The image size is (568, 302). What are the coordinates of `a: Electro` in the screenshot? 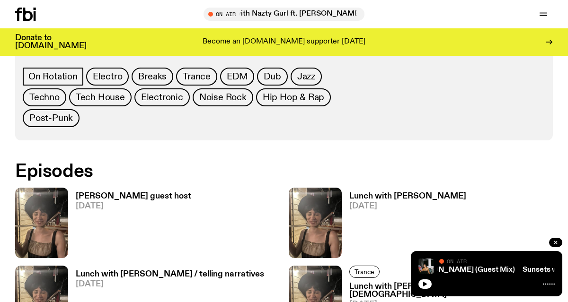 It's located at (107, 77).